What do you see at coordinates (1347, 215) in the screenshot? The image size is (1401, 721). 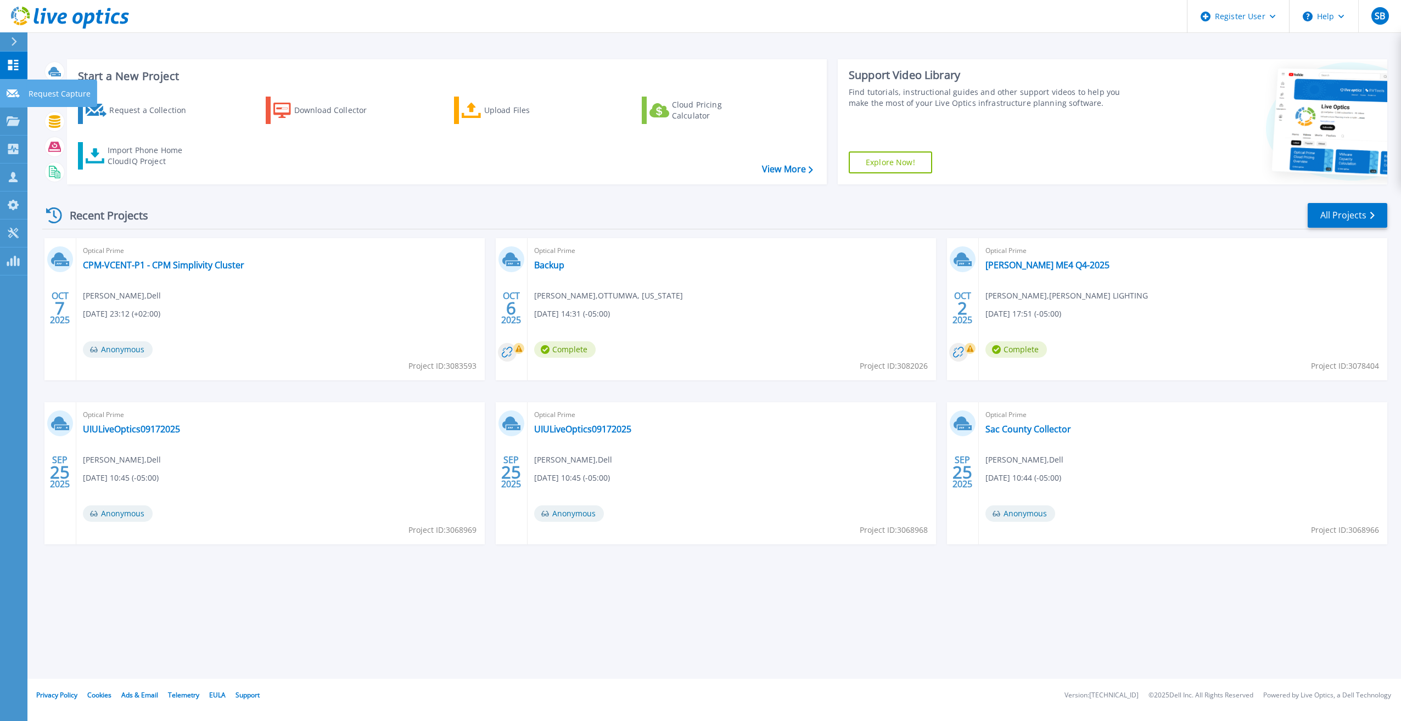 I see `a: All Projects` at bounding box center [1347, 215].